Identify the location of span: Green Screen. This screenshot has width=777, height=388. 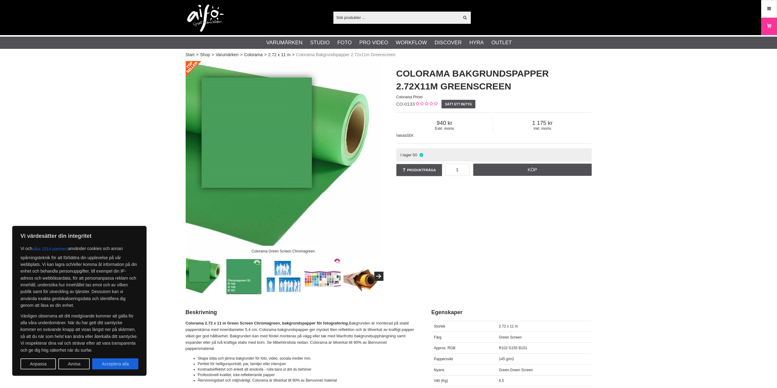
(510, 337).